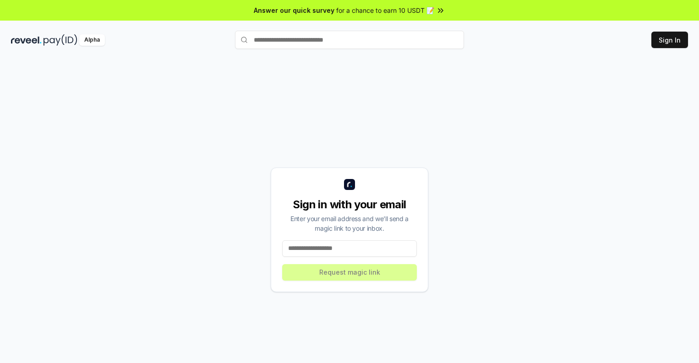 The height and width of the screenshot is (363, 699). Describe the element at coordinates (349, 223) in the screenshot. I see `div: Enter your email address and we’ll send a magic link to your inbox.` at that location.